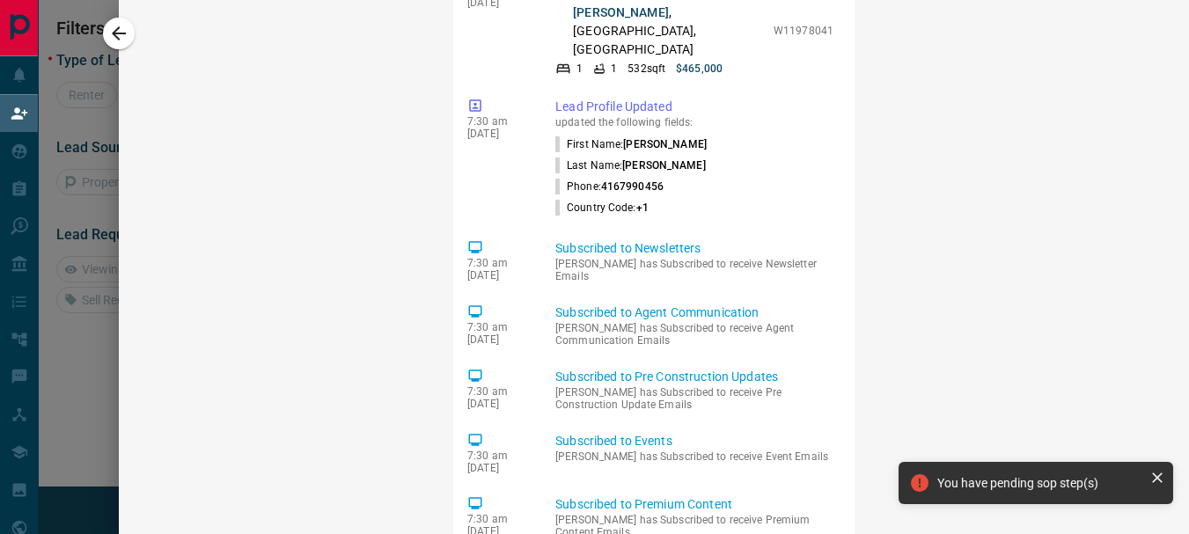 The image size is (1189, 534). What do you see at coordinates (631, 144) in the screenshot?
I see `p: First Name :` at bounding box center [631, 144].